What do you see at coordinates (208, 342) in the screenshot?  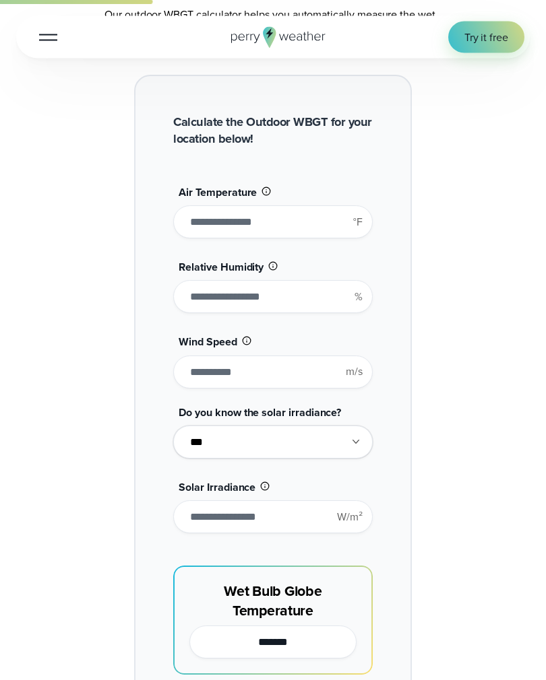 I see `span: Wind Speed` at bounding box center [208, 342].